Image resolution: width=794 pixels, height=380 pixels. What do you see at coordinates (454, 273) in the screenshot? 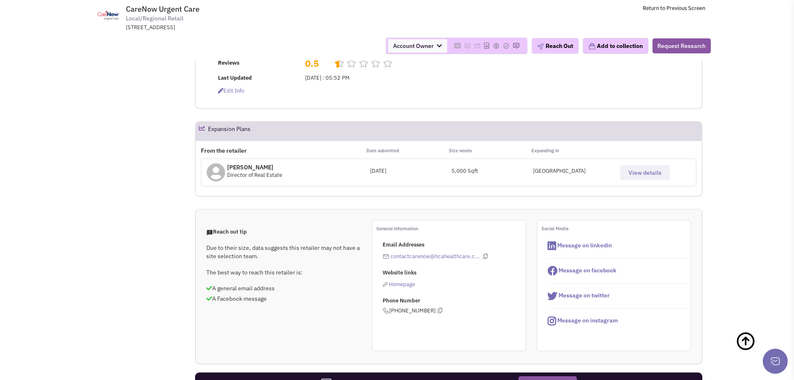
I see `p: Website links` at bounding box center [454, 273].